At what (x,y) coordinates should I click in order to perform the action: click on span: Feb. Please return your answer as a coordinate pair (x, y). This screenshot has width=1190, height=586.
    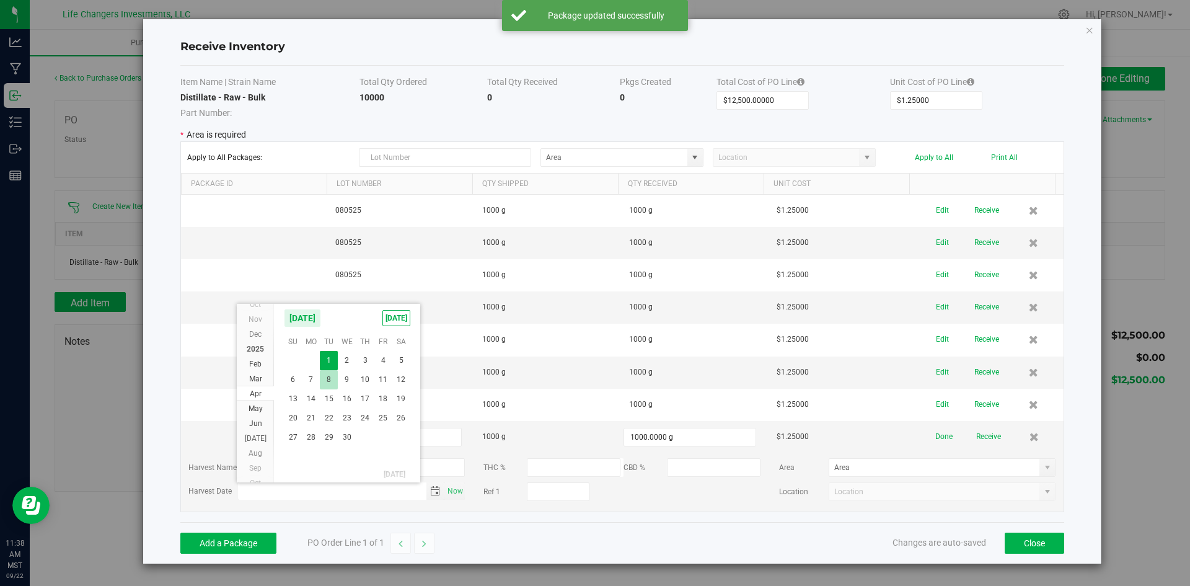
    Looking at the image, I should click on (255, 364).